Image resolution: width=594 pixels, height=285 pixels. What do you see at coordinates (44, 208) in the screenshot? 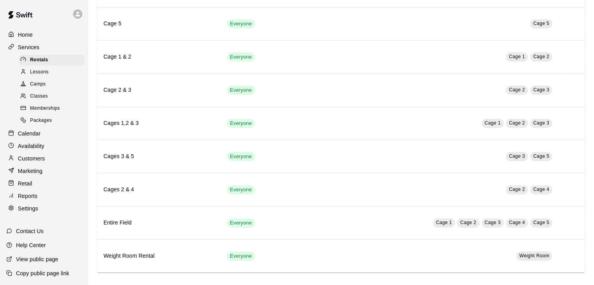
I see `div: Settings` at bounding box center [44, 208].